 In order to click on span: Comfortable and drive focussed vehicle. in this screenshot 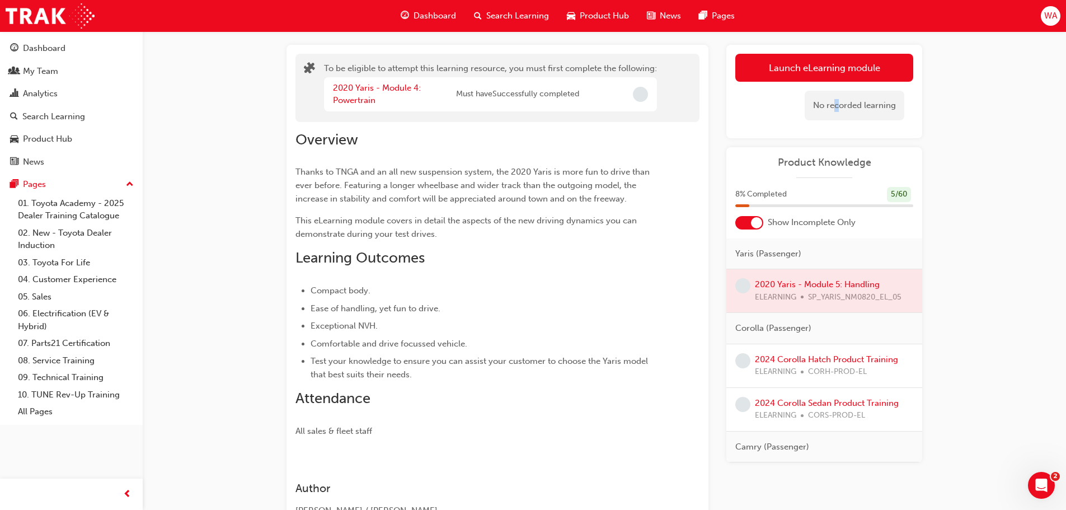, I will do `click(389, 344)`.